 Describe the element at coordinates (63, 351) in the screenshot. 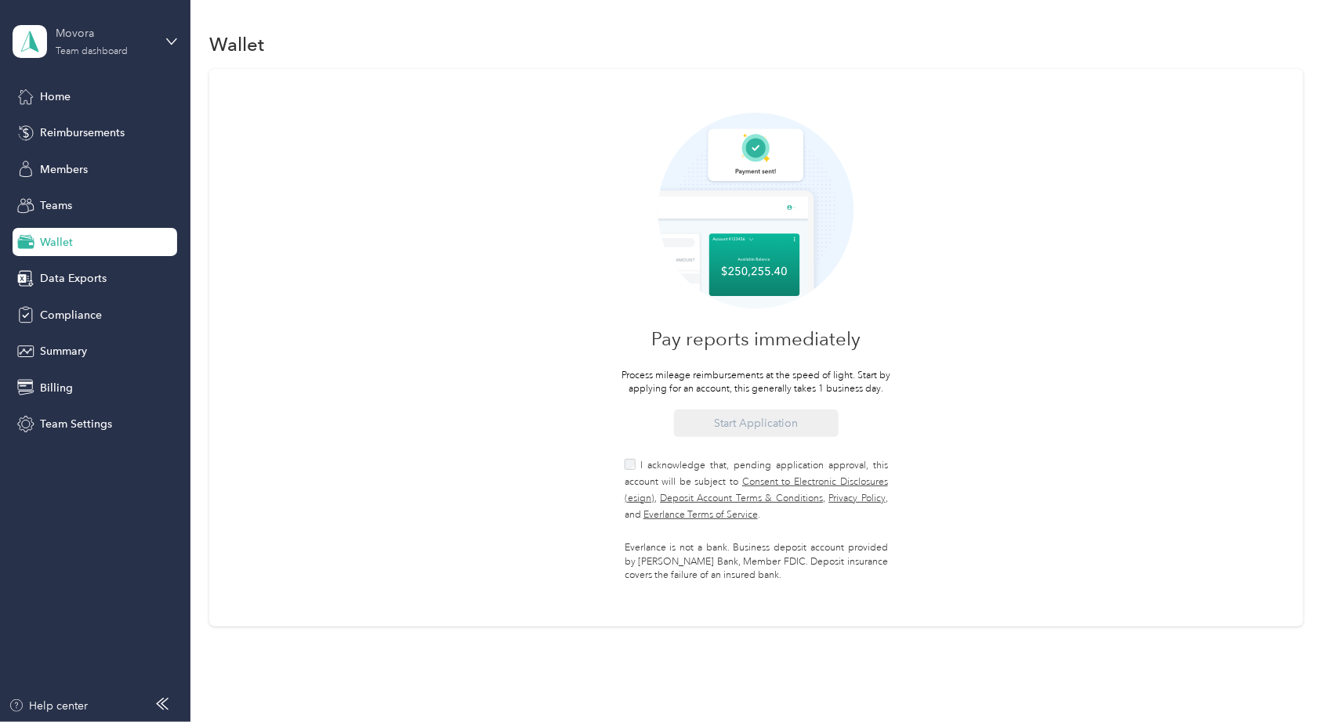

I see `span: Summary` at that location.